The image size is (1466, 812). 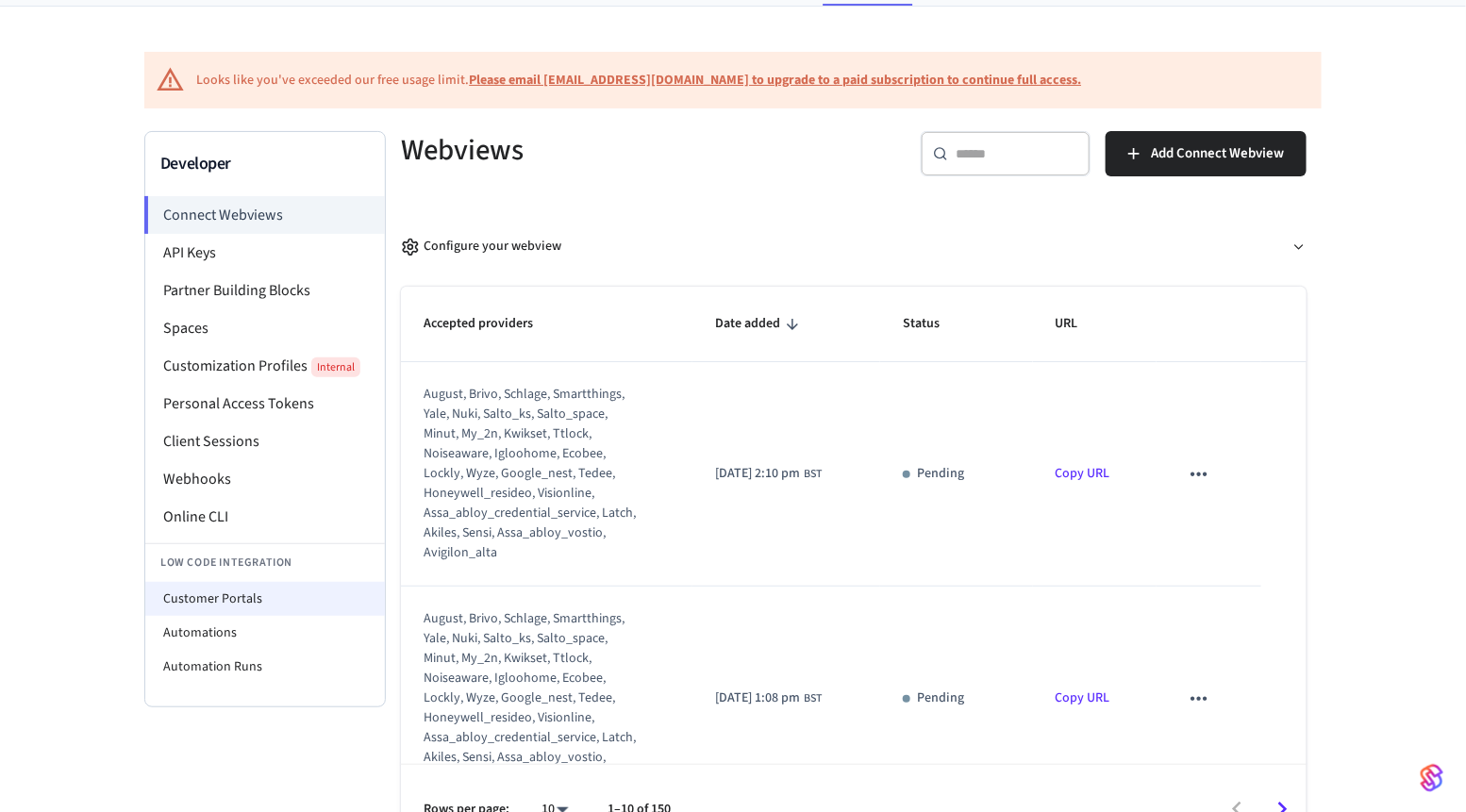 I want to click on li: Webhooks, so click(x=265, y=480).